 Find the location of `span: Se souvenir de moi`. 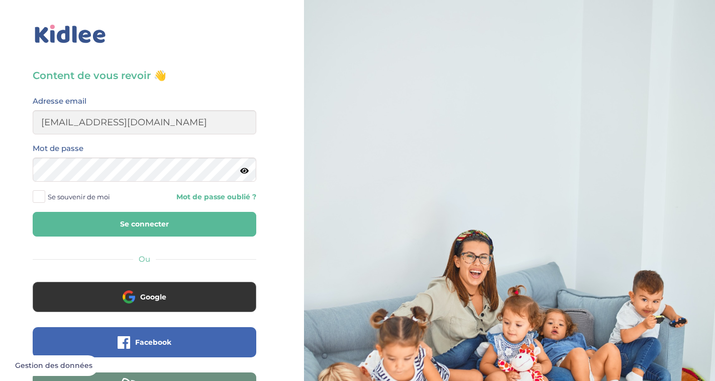

span: Se souvenir de moi is located at coordinates (79, 197).